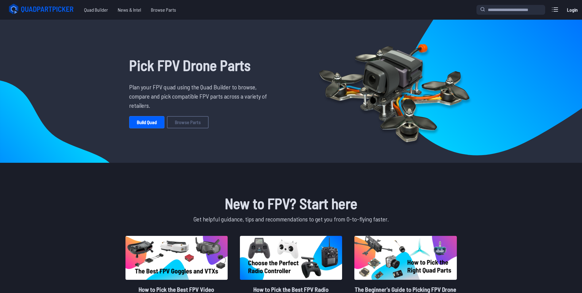  I want to click on span: Browse Parts, so click(163, 10).